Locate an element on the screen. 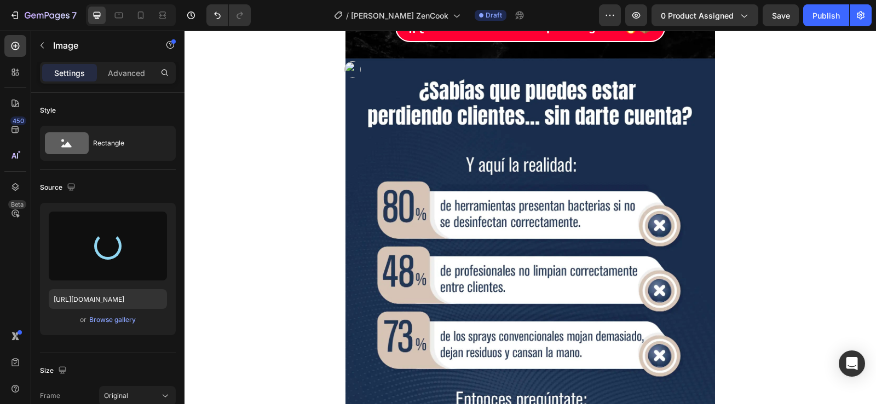  span: 0 product assigned is located at coordinates (697, 15).